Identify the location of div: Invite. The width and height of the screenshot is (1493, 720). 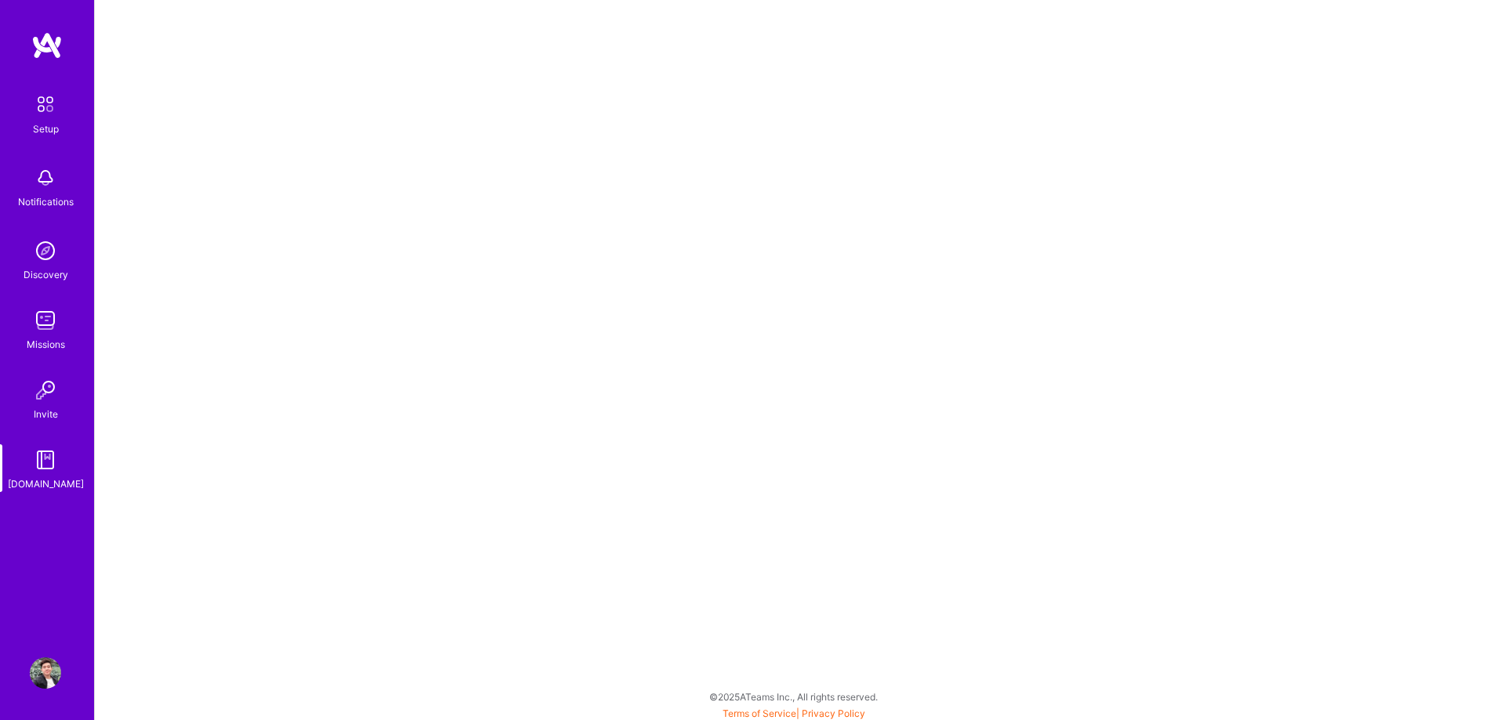
(45, 414).